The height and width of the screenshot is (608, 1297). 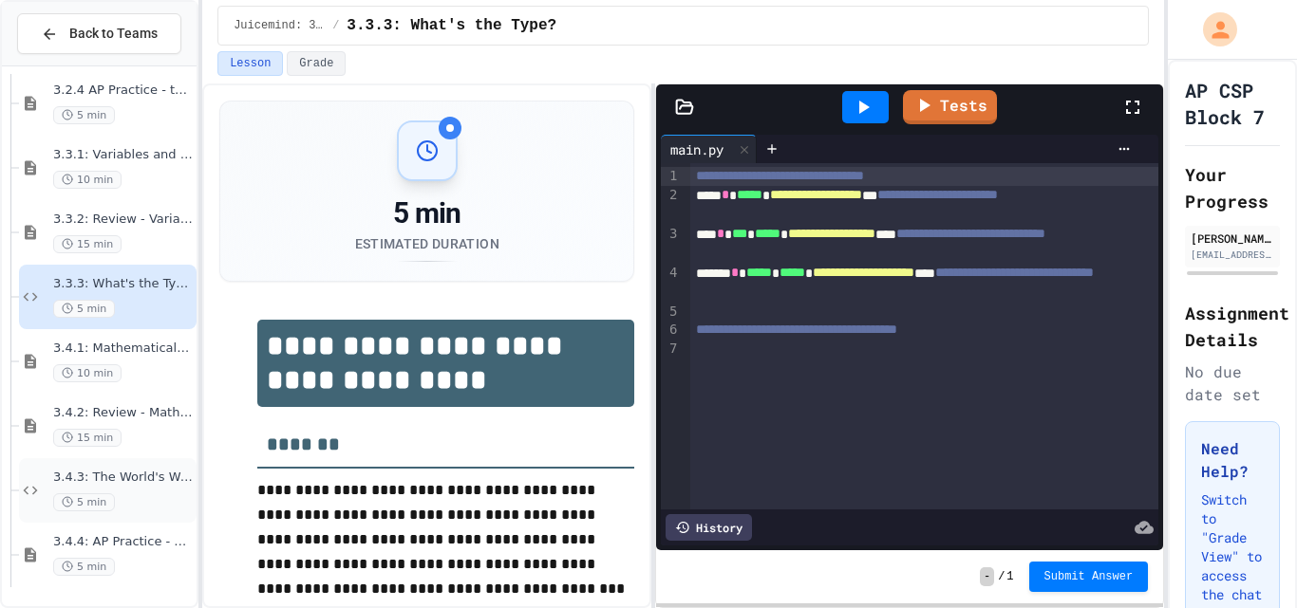 What do you see at coordinates (1232, 460) in the screenshot?
I see `h3: Need Help?` at bounding box center [1232, 460].